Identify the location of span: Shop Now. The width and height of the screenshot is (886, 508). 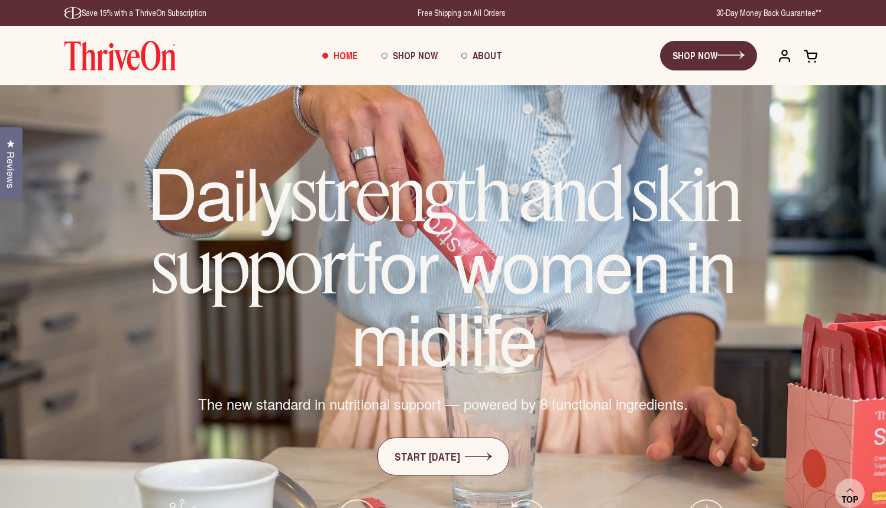
(415, 55).